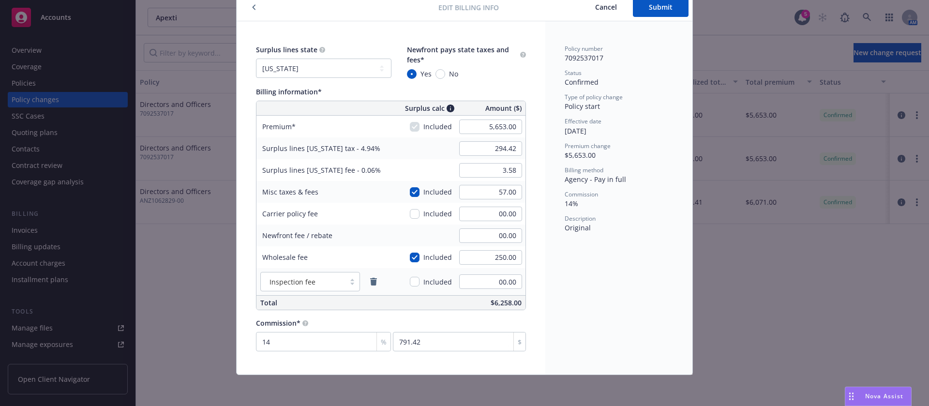 This screenshot has width=929, height=406. I want to click on span: Carrier policy fee, so click(290, 213).